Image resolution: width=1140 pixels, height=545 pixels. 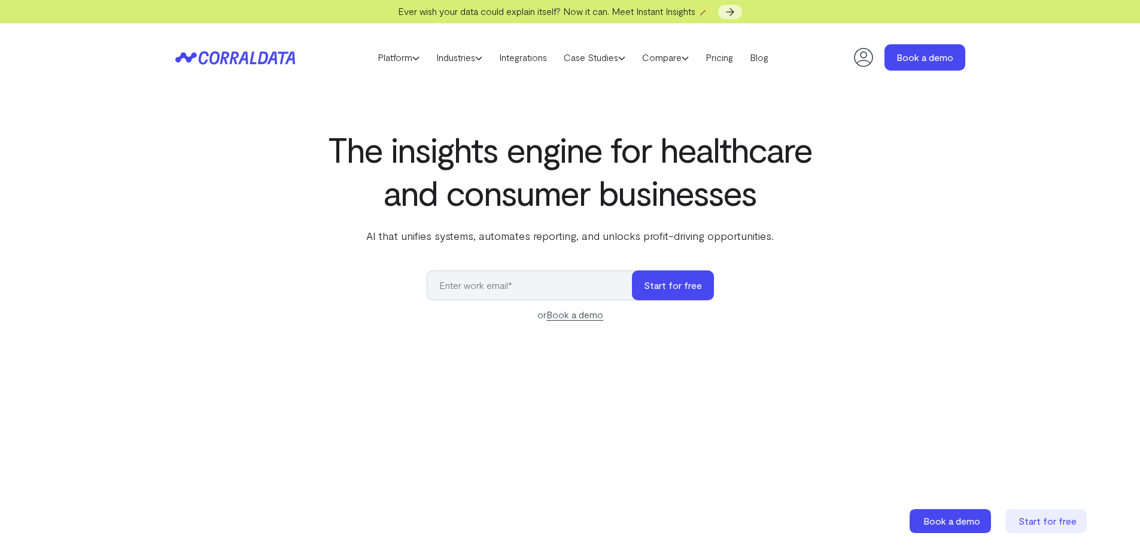 I want to click on a: Compare, so click(x=665, y=57).